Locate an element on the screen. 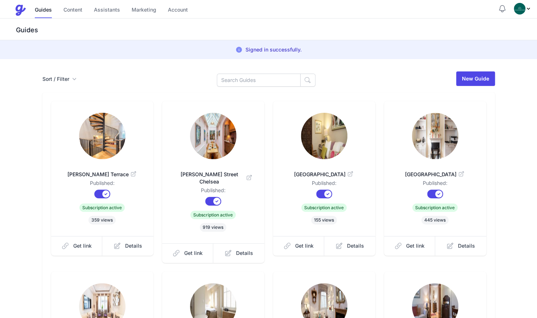 This screenshot has width=537, height=318. img: Guestive Guides is located at coordinates (20, 10).